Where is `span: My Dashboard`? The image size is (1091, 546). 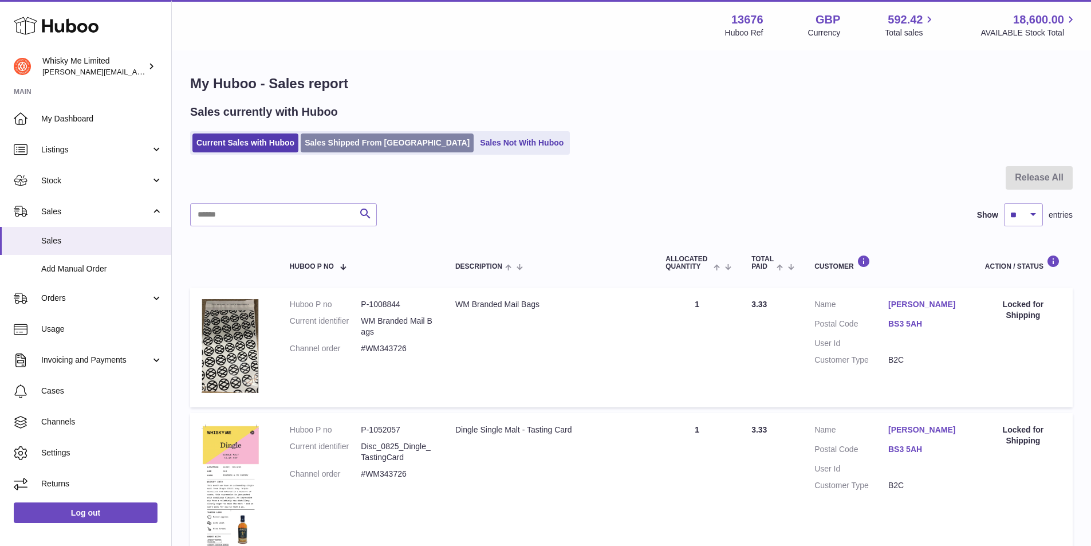
span: My Dashboard is located at coordinates (102, 119).